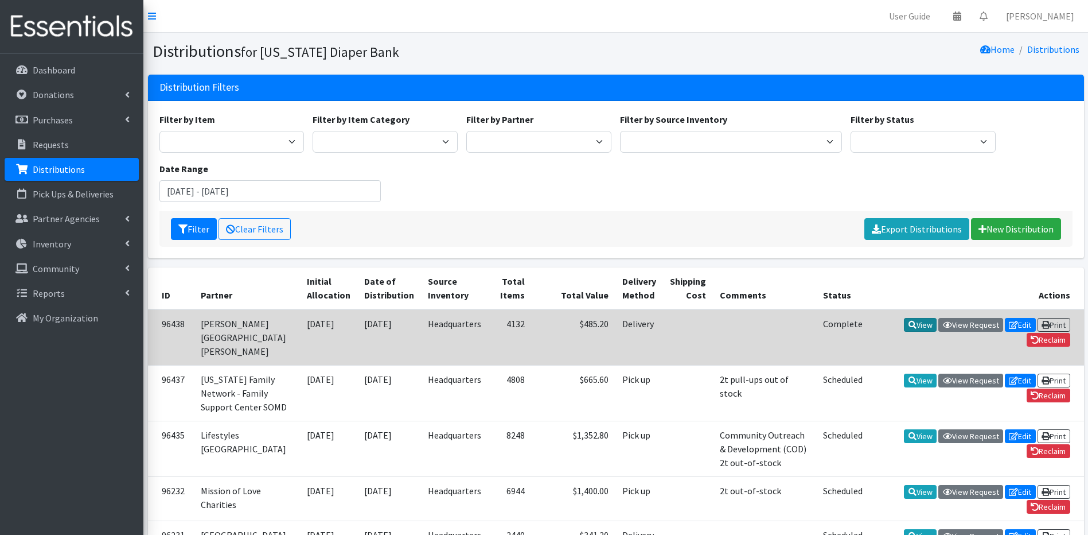 This screenshot has width=1088, height=535. What do you see at coordinates (510, 288) in the screenshot?
I see `th: Total Items` at bounding box center [510, 288].